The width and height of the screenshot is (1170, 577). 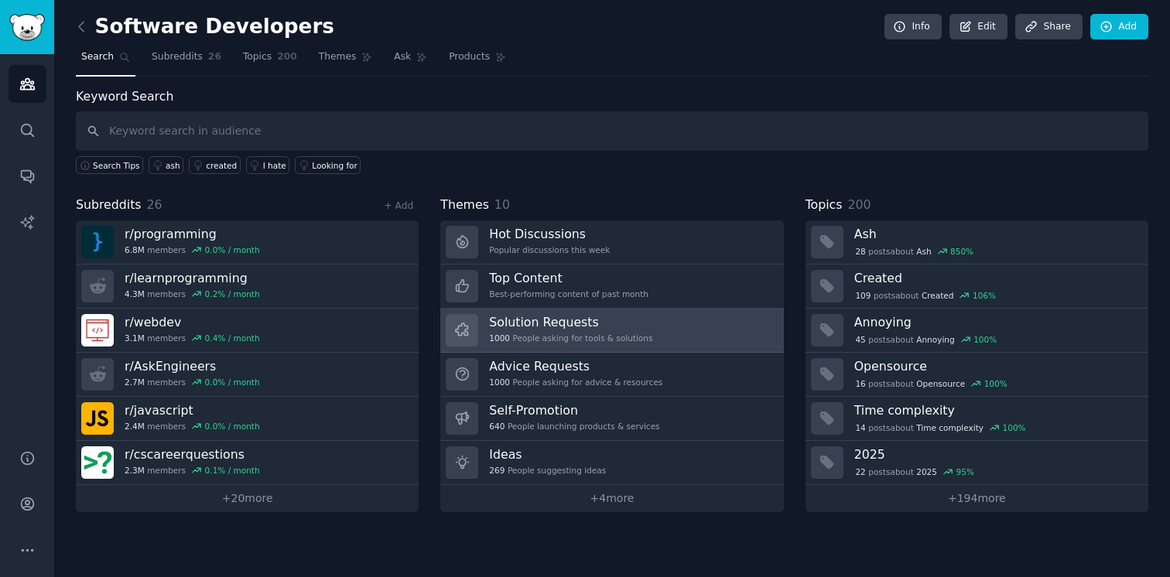 I want to click on span: 2.7M, so click(x=135, y=382).